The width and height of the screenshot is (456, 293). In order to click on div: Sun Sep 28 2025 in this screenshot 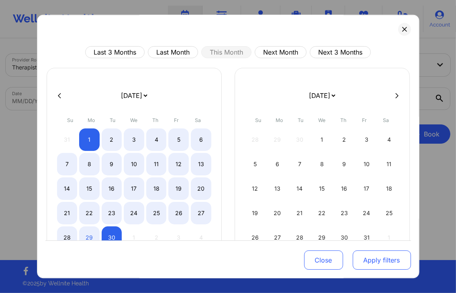, I will do `click(67, 238)`.